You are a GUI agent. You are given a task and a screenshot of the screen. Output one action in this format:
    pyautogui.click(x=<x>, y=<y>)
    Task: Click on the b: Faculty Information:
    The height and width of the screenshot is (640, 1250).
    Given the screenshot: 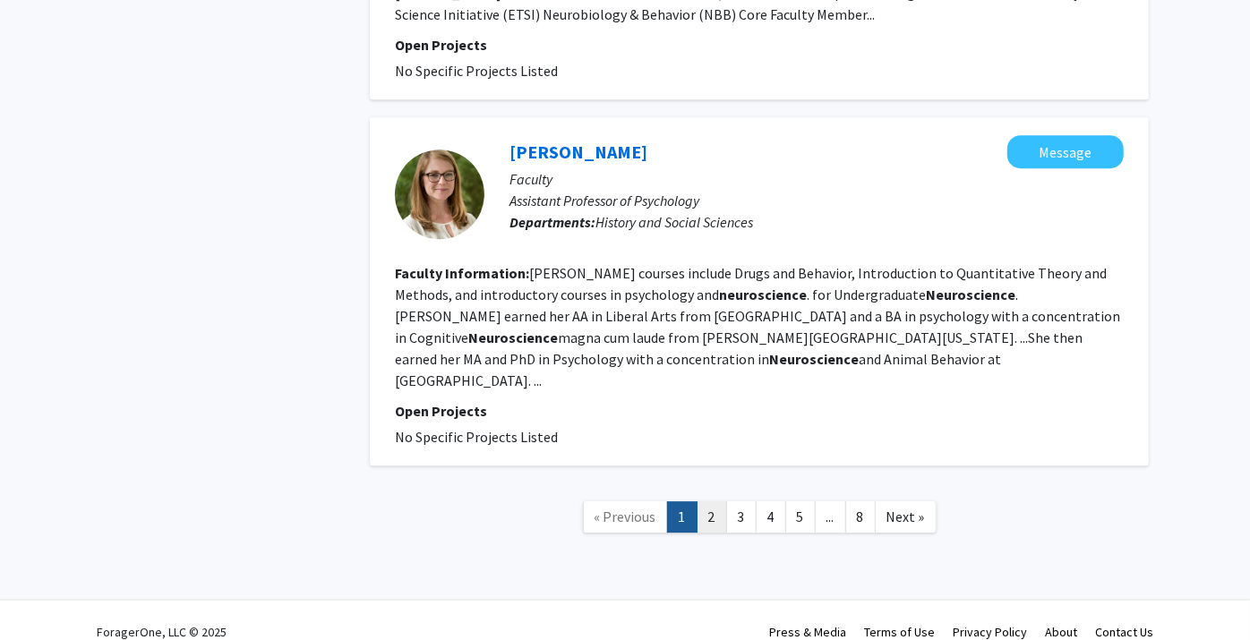 What is the action you would take?
    pyautogui.click(x=462, y=273)
    